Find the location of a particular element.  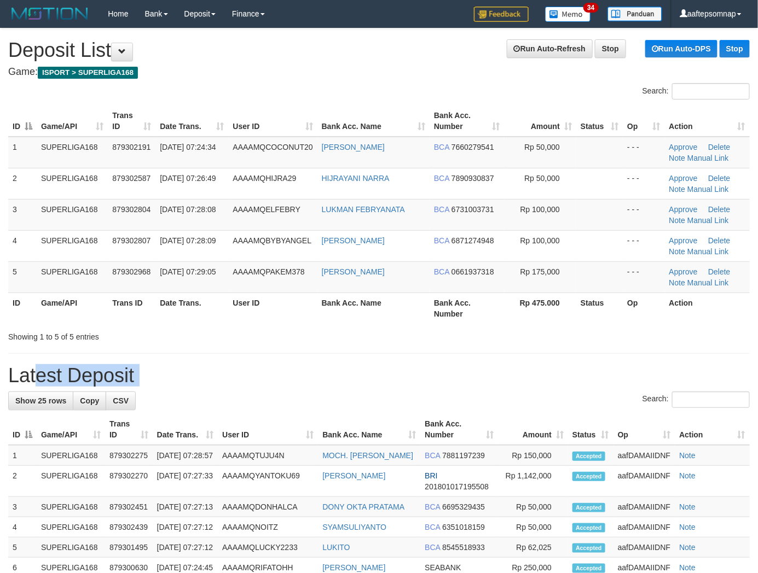

a: Manual Link is located at coordinates (708, 189).